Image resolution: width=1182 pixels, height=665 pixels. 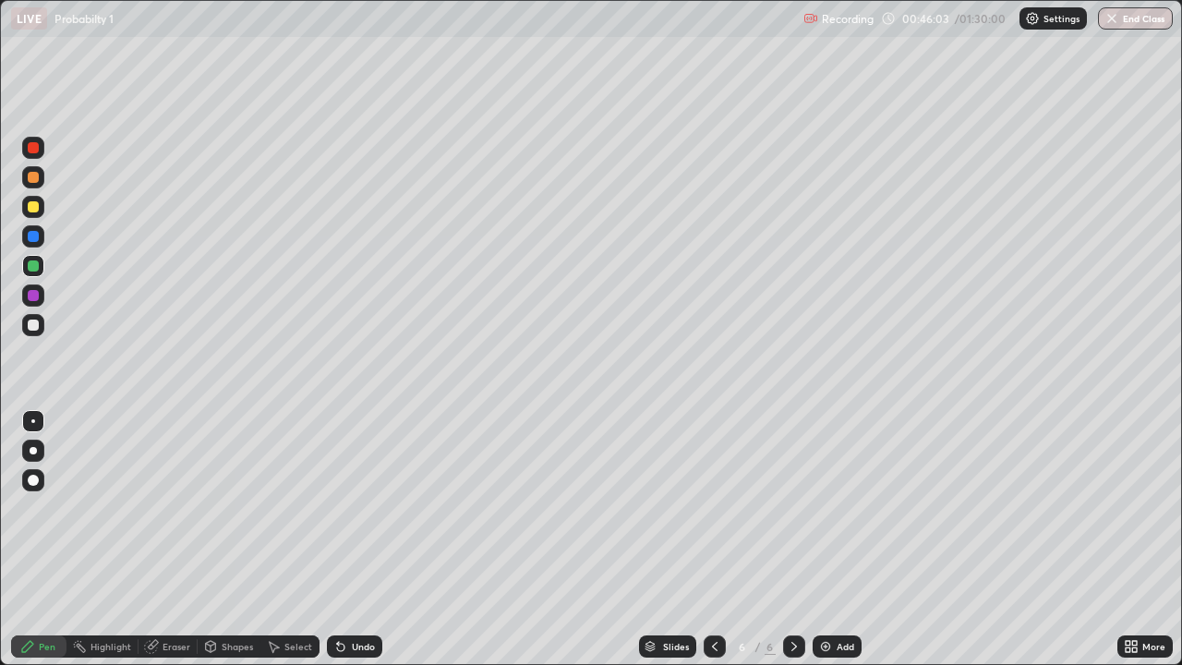 What do you see at coordinates (47, 647) in the screenshot?
I see `div: Pen` at bounding box center [47, 647].